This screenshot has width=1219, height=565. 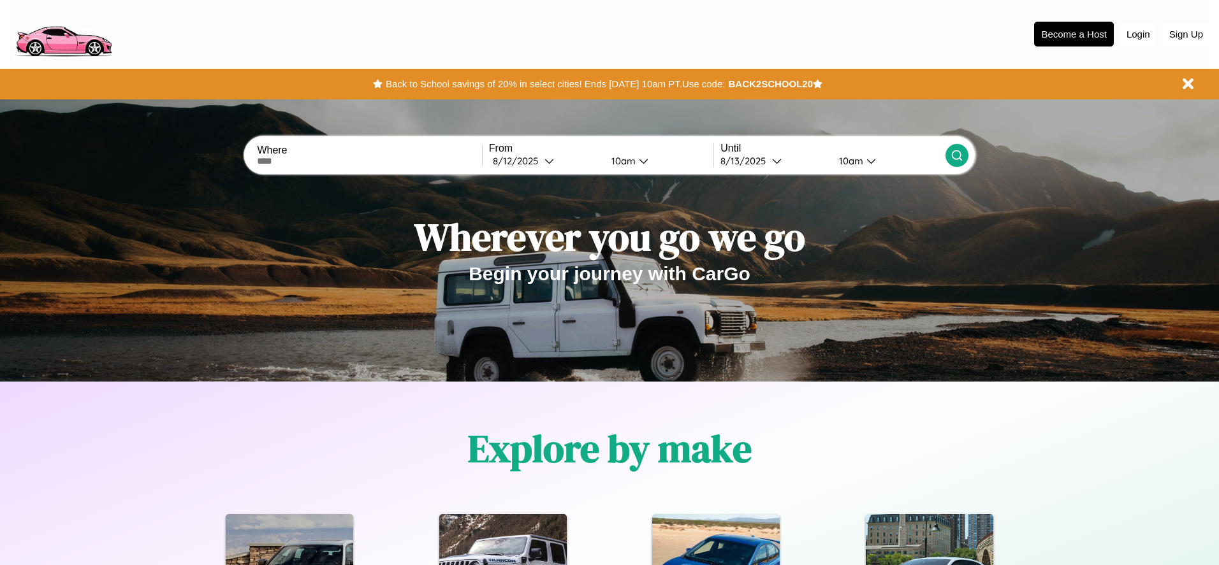 What do you see at coordinates (1138, 34) in the screenshot?
I see `button: Login` at bounding box center [1138, 34].